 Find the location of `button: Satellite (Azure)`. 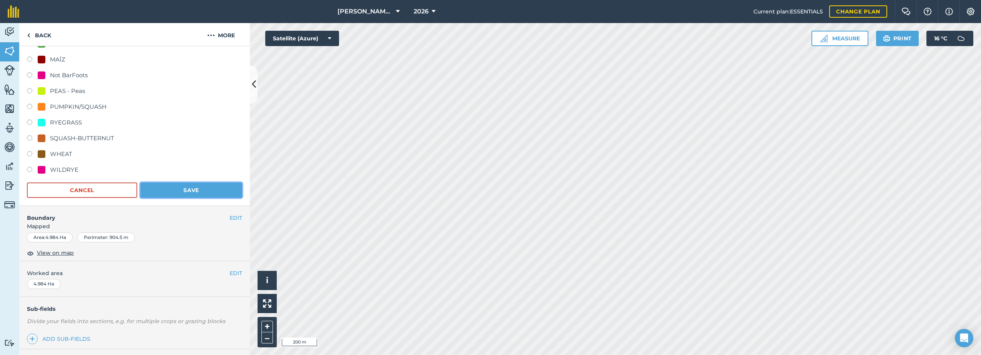

button: Satellite (Azure) is located at coordinates (302, 38).